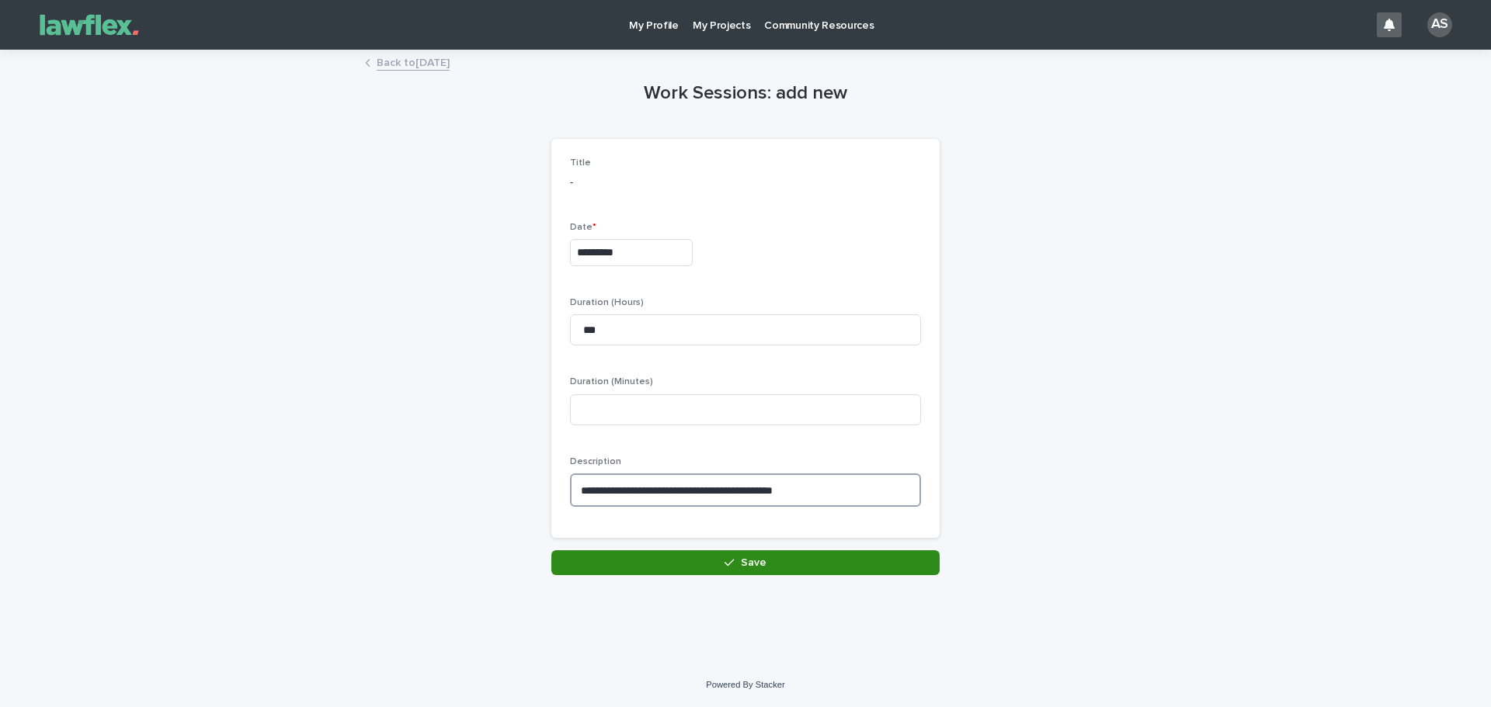 The height and width of the screenshot is (707, 1491). Describe the element at coordinates (753, 563) in the screenshot. I see `span: Save` at that location.